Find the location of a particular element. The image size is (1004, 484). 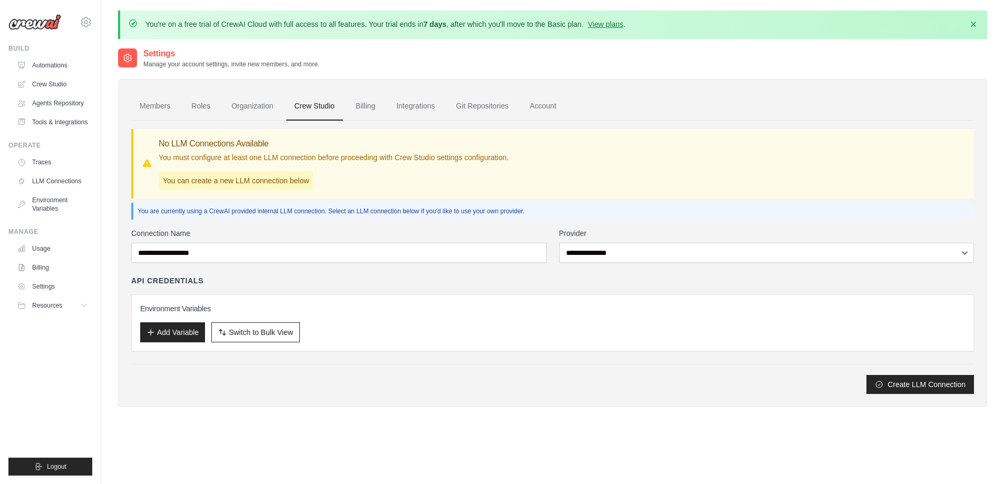

h2: Settings is located at coordinates (231, 54).